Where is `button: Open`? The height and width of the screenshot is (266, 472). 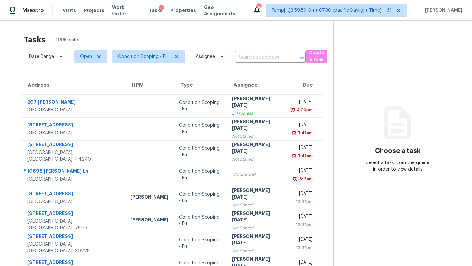
button: Open is located at coordinates (302, 58).